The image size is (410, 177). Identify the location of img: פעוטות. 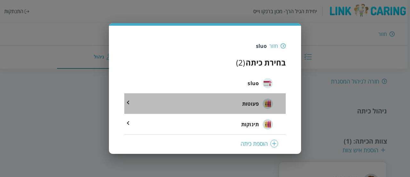
(268, 104).